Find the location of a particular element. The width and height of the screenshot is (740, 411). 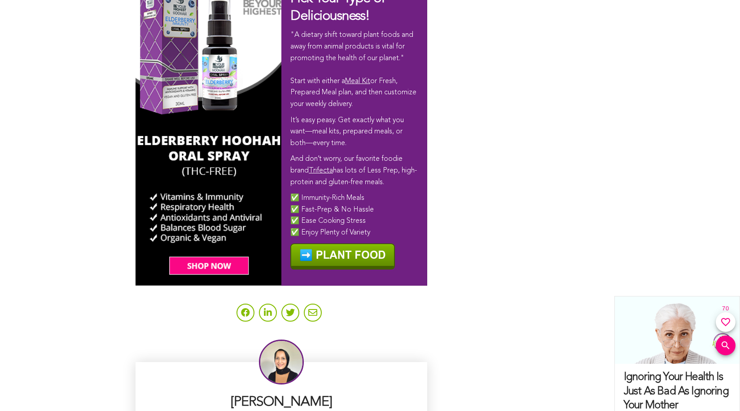

div: Chat Widget is located at coordinates (718, 389).